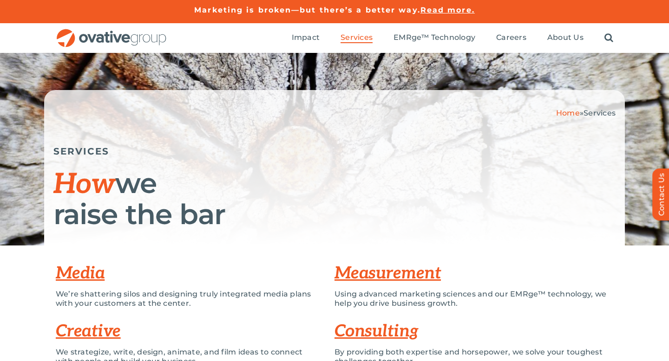  I want to click on h5: SERVICES, so click(334, 151).